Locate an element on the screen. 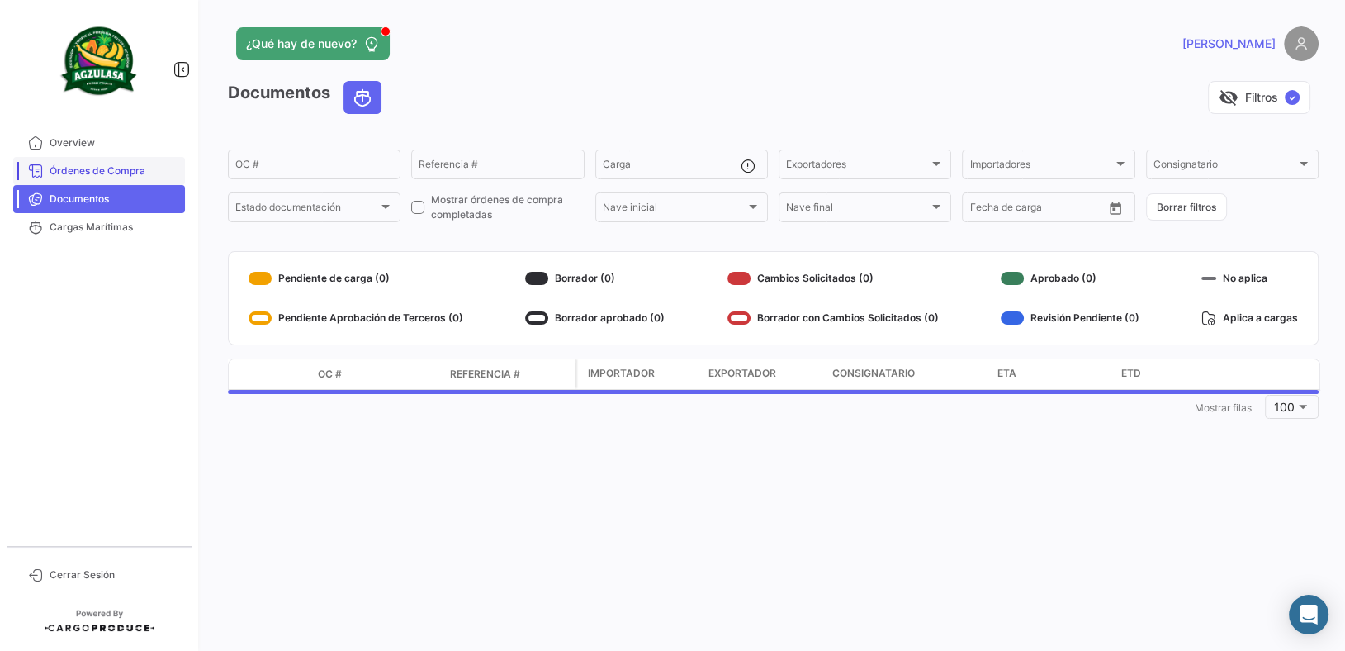  span: Nave final is located at coordinates (857, 210).